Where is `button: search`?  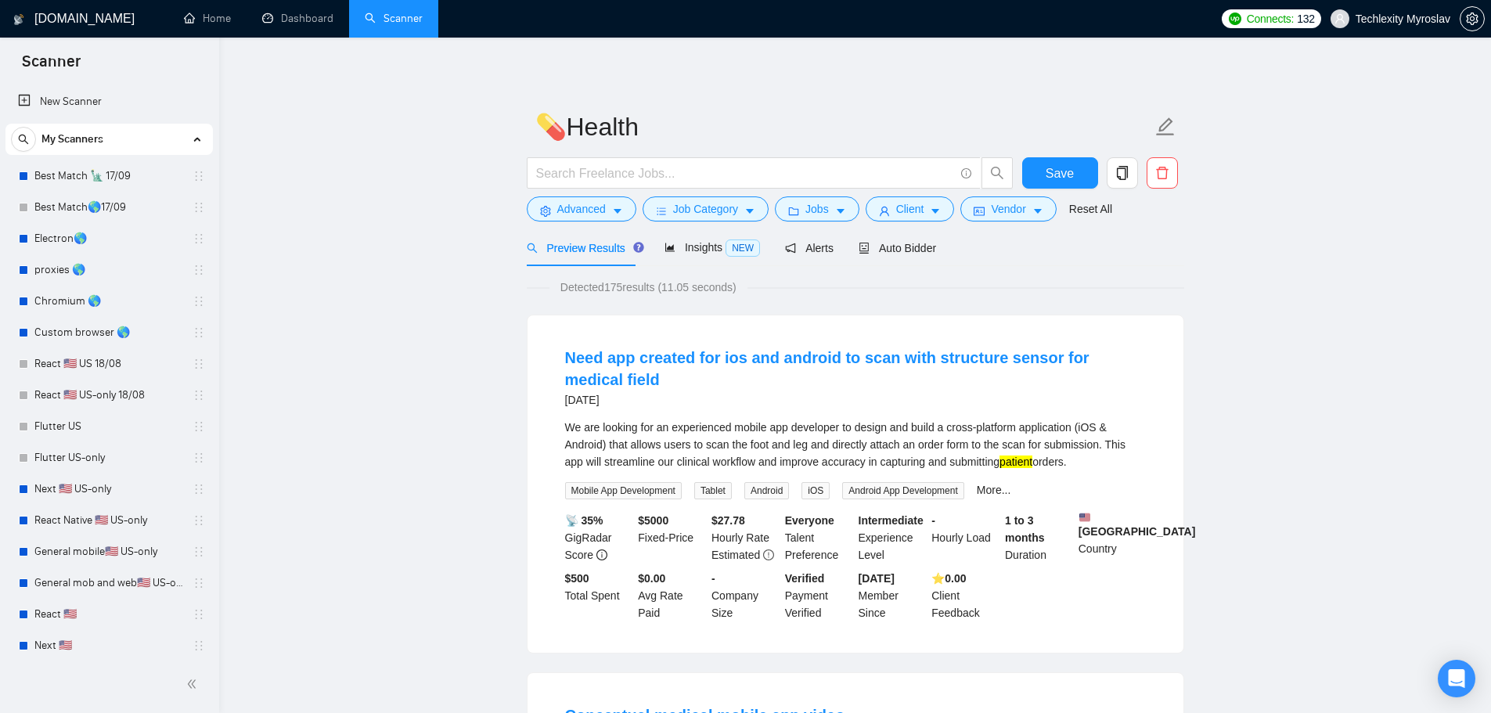
button: search is located at coordinates (997, 173).